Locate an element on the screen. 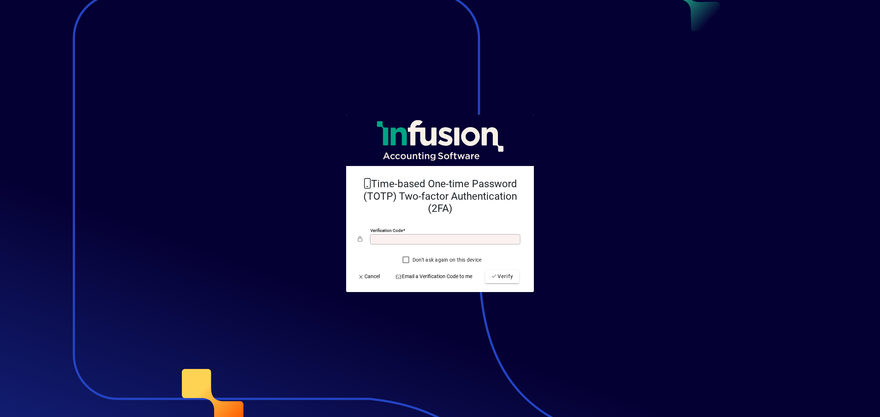  label: Don't ask again on this device is located at coordinates (446, 260).